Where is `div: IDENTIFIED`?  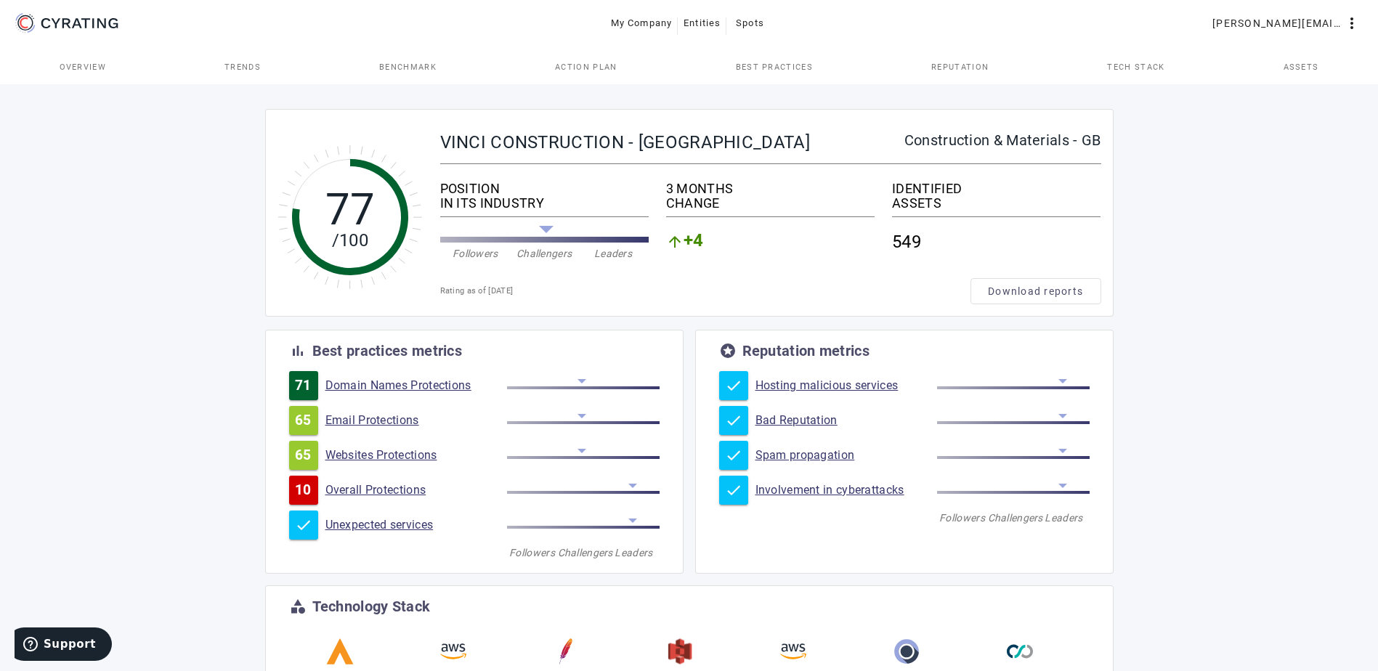 div: IDENTIFIED is located at coordinates (996, 189).